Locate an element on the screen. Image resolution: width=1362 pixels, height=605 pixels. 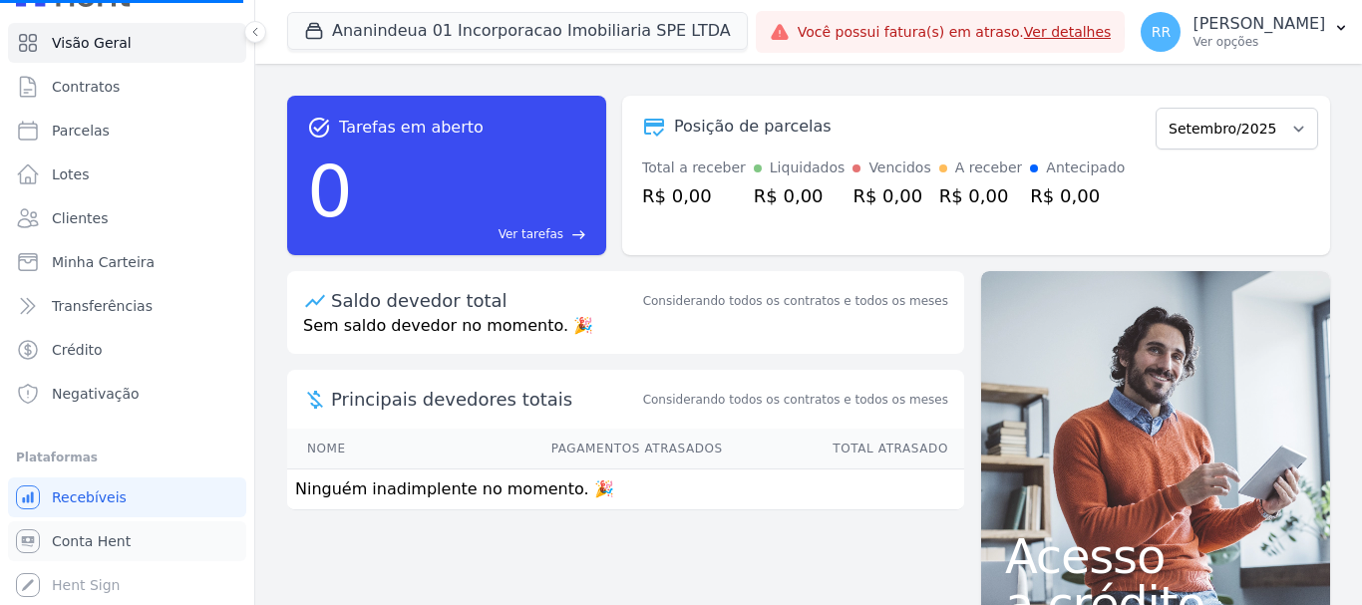
td: Ninguém inadimplente no momento. 🎉 is located at coordinates (625, 490).